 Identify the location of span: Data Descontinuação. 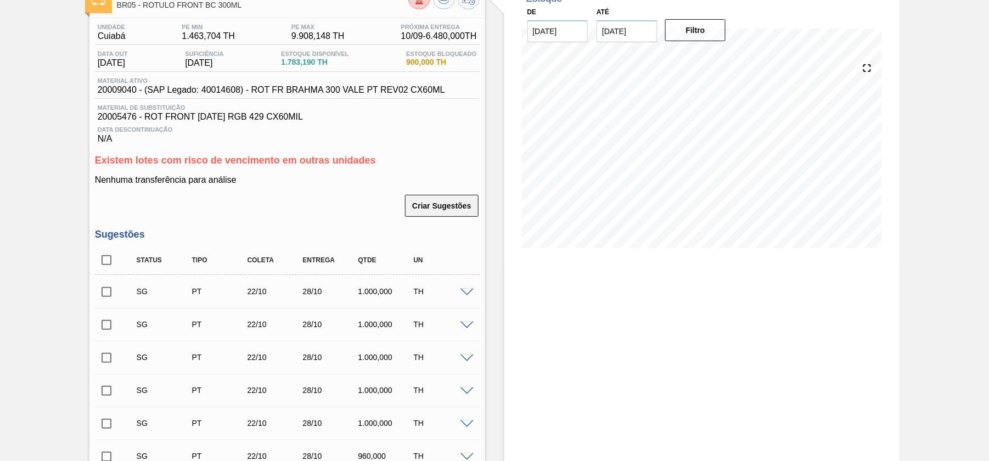
(287, 130).